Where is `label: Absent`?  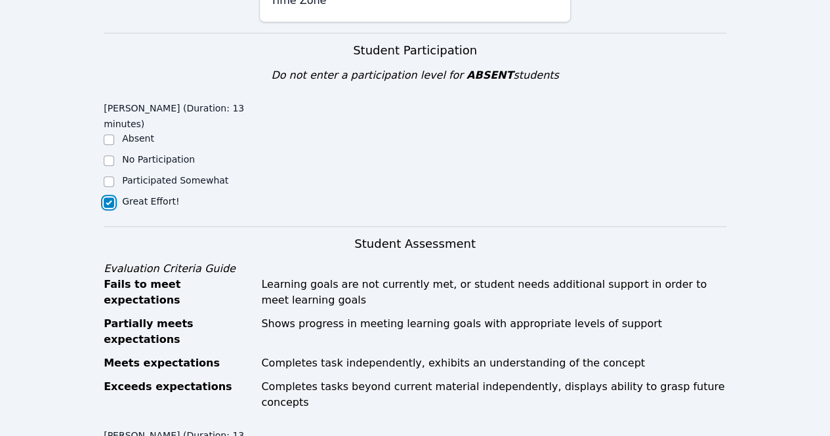 label: Absent is located at coordinates (138, 138).